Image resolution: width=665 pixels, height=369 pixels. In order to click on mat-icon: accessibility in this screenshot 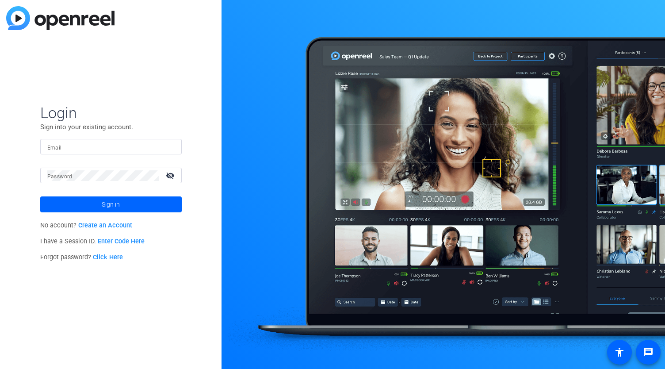, I will do `click(619, 352)`.